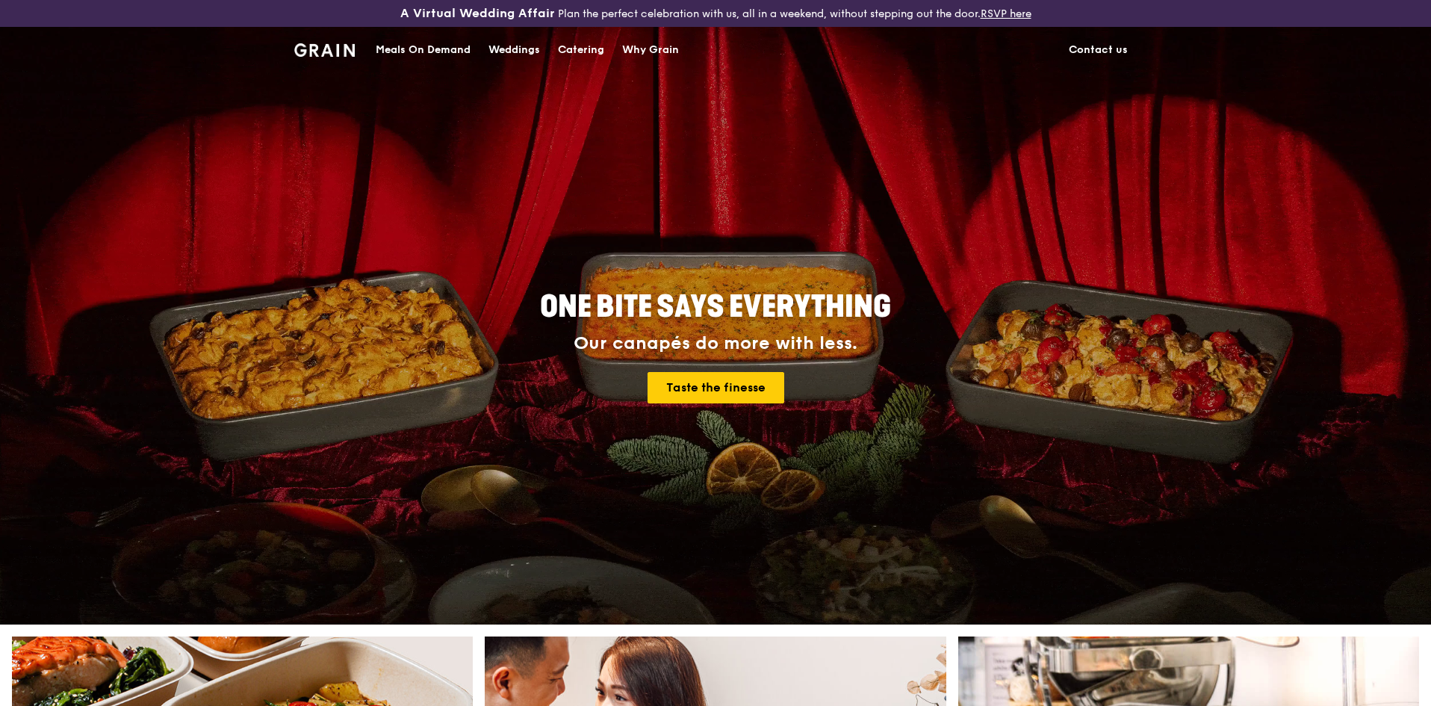 The height and width of the screenshot is (706, 1431). I want to click on a: Weddings, so click(514, 50).